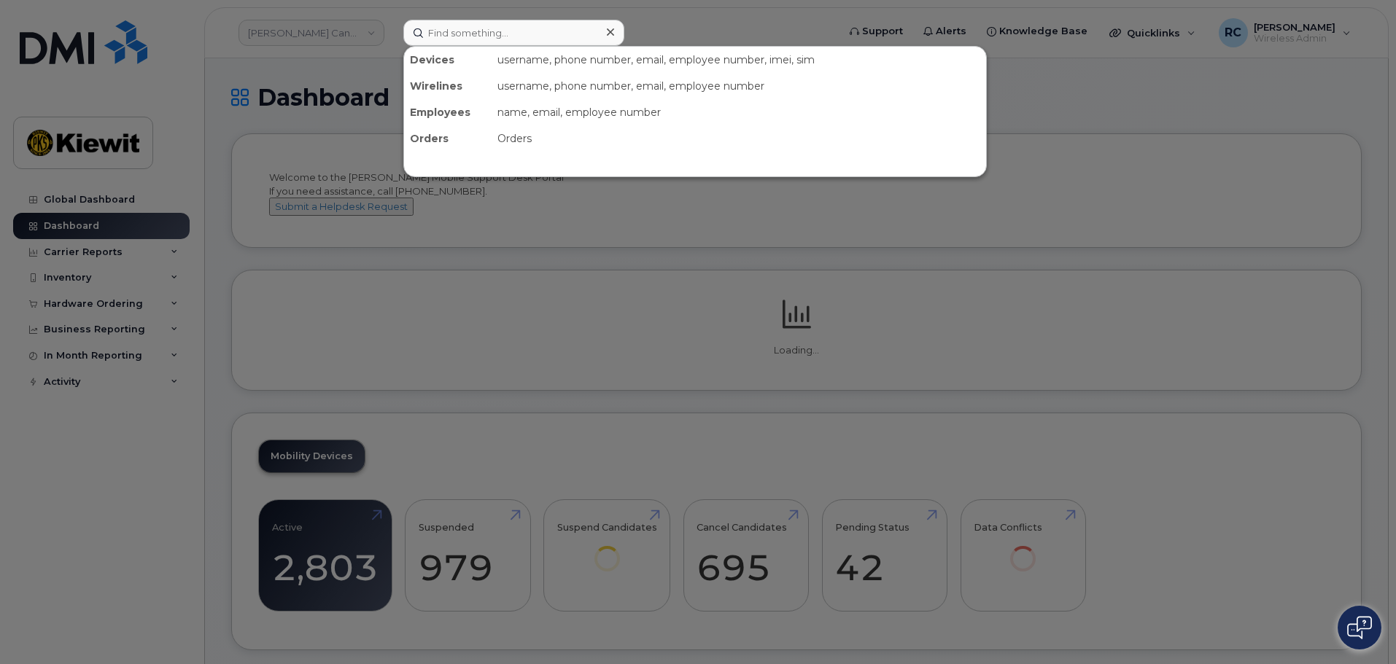 Image resolution: width=1396 pixels, height=664 pixels. What do you see at coordinates (739, 86) in the screenshot?
I see `div: username, phone number, email, employee number` at bounding box center [739, 86].